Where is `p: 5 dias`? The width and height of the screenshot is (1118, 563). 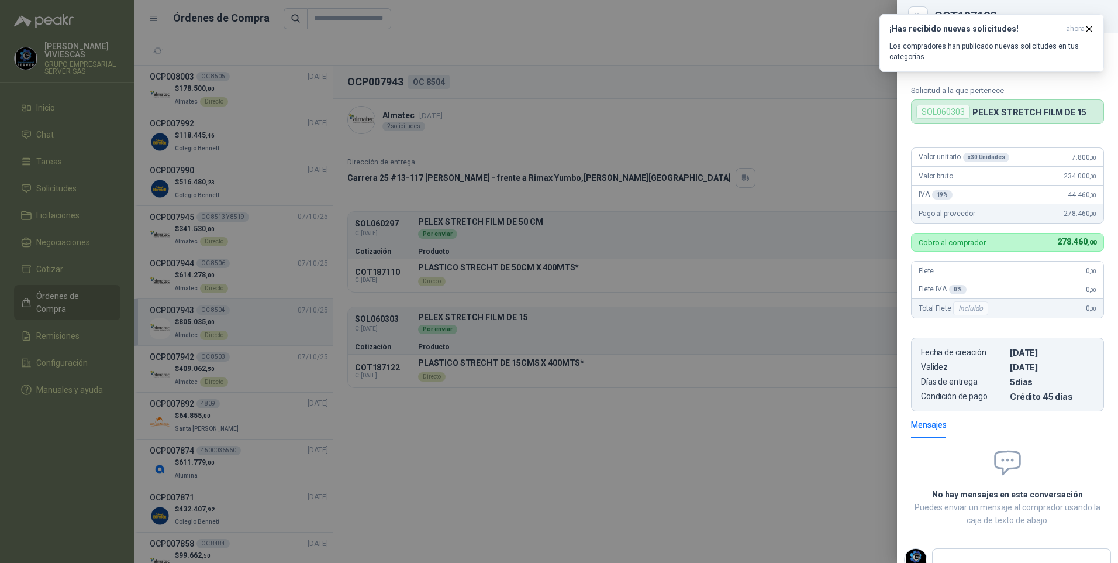 p: 5 dias is located at coordinates (1052, 381).